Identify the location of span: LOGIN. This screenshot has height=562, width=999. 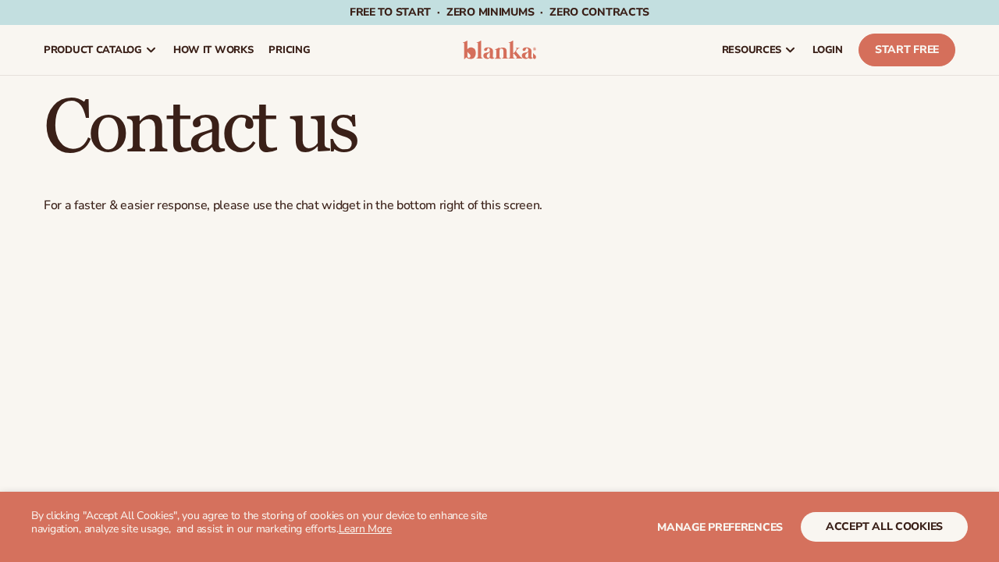
(828, 50).